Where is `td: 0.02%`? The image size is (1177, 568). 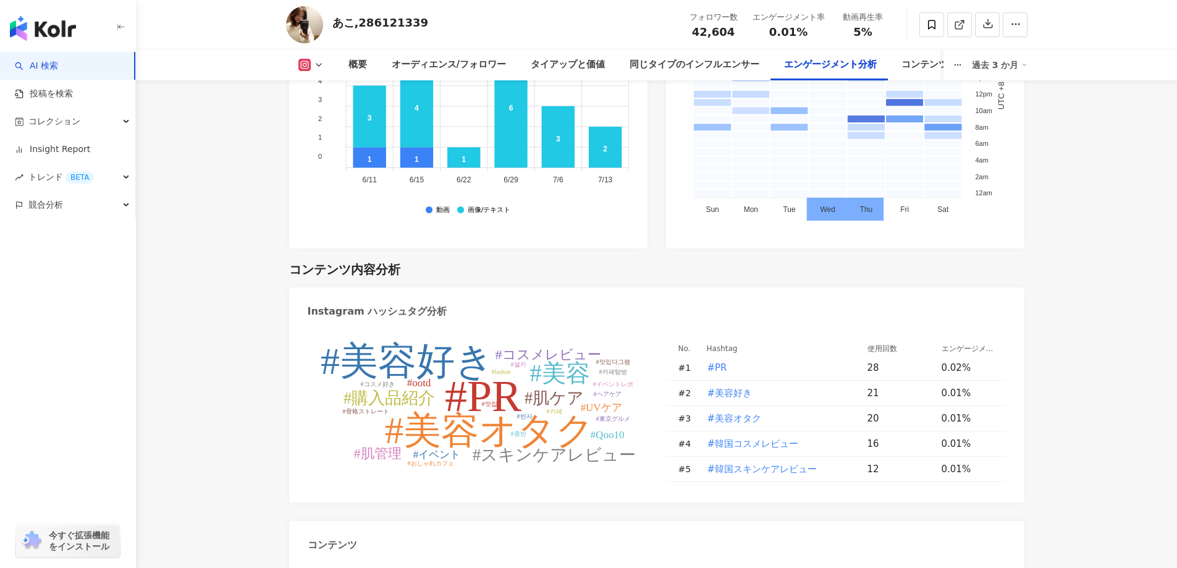
td: 0.02% is located at coordinates (969, 368).